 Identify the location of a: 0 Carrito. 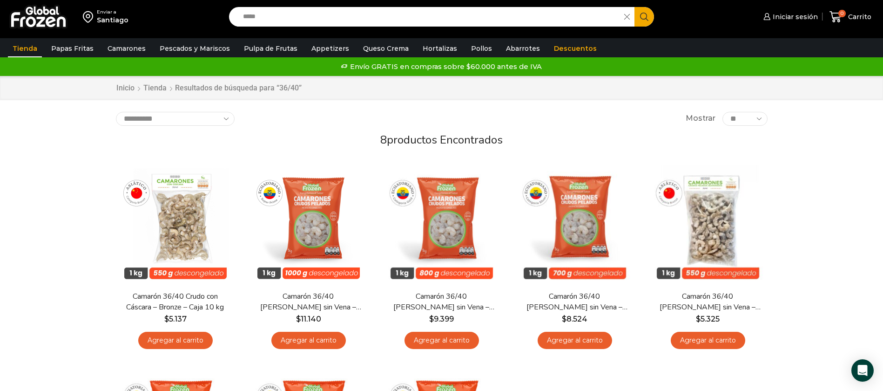
(851, 17).